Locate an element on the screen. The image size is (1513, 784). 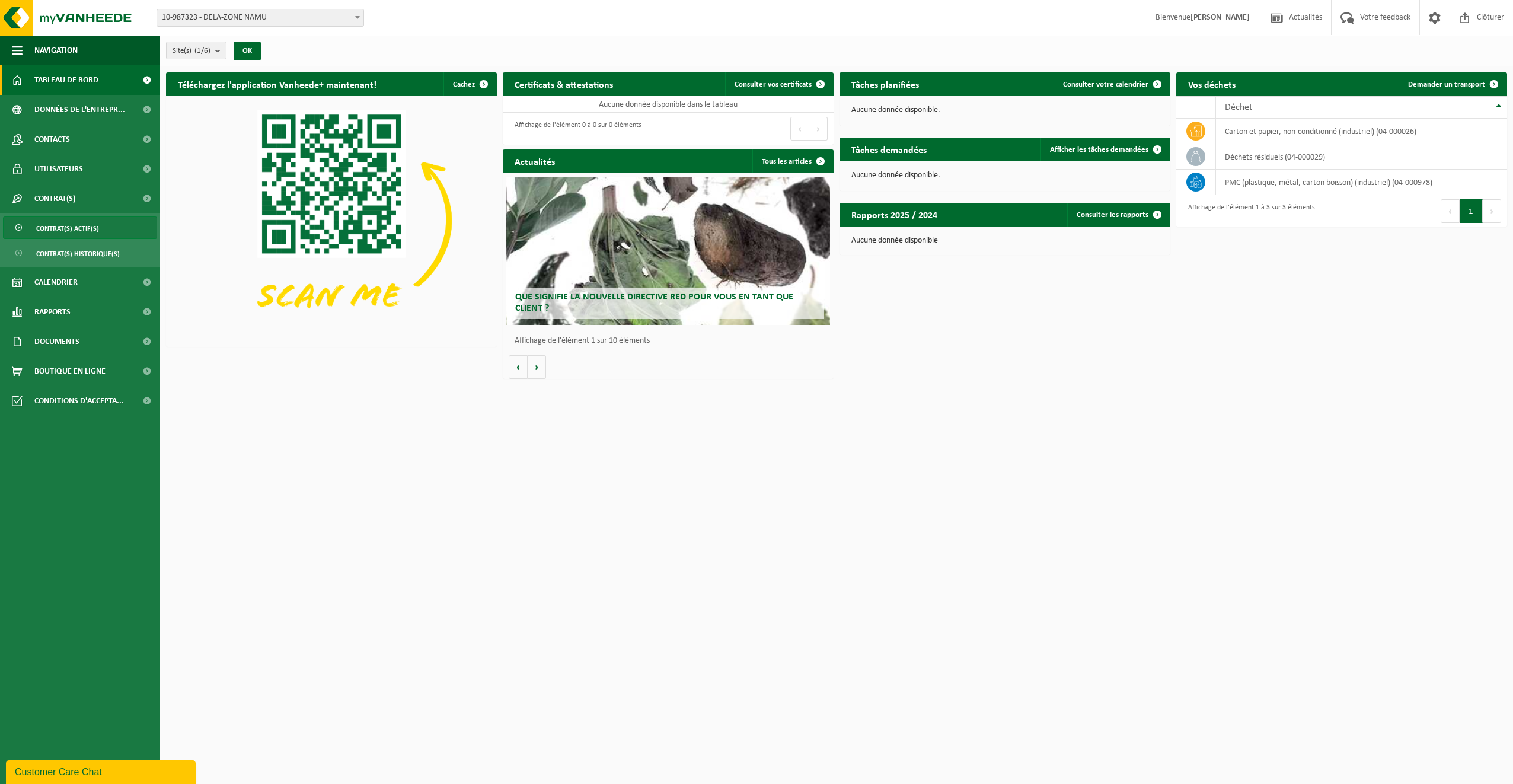
button: Vorige is located at coordinates (519, 367).